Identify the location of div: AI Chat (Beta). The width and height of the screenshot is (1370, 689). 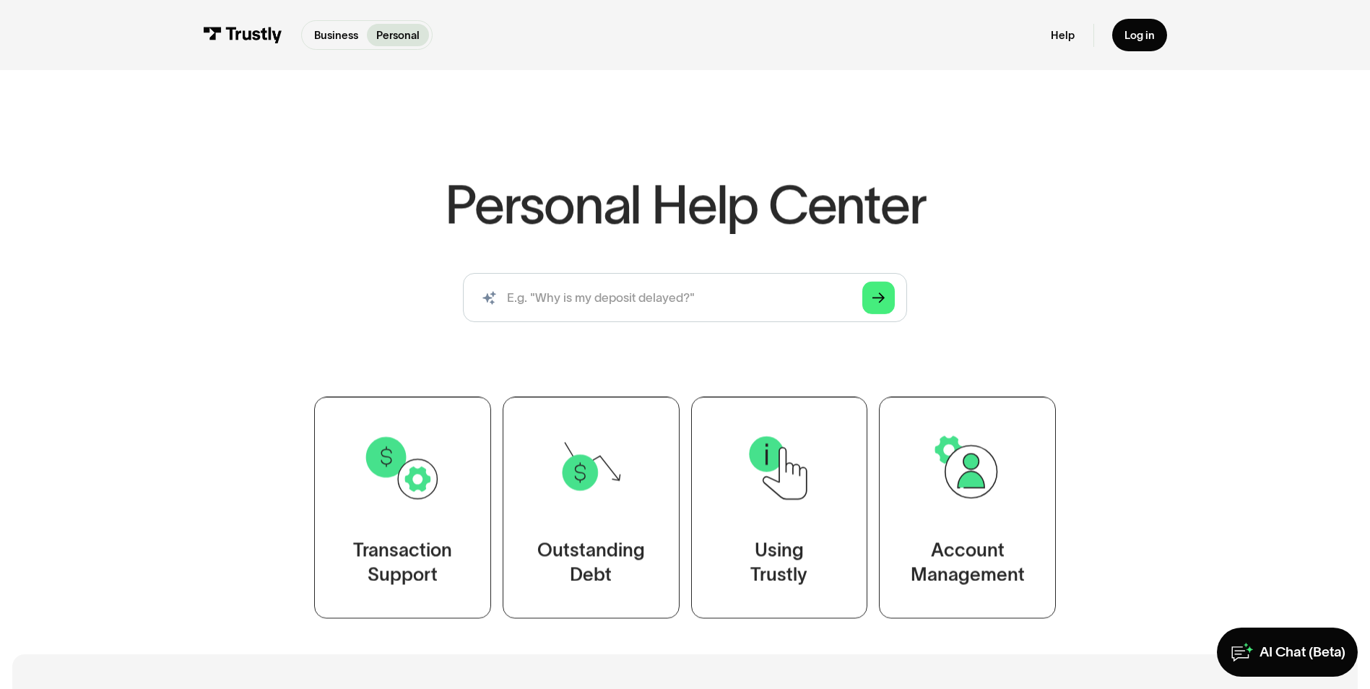
(1302, 652).